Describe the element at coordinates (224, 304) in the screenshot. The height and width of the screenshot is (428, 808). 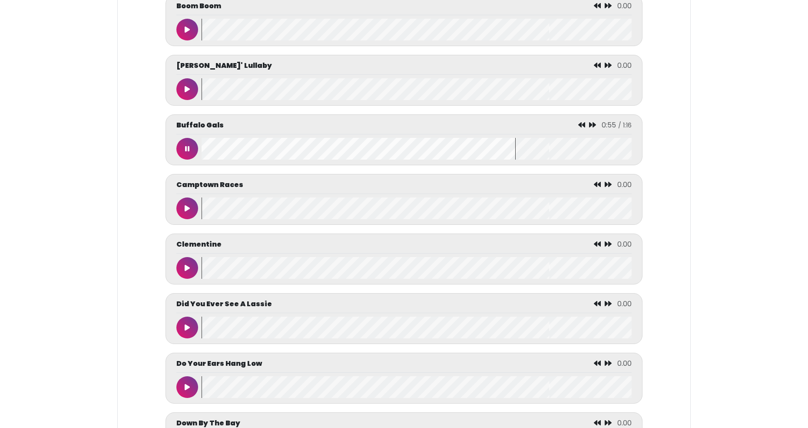
I see `p: Did You Ever See A Lassie` at that location.